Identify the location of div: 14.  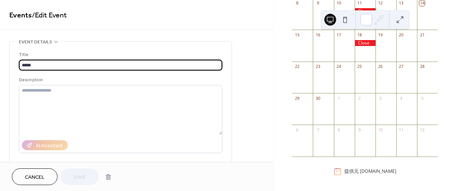
(422, 3).